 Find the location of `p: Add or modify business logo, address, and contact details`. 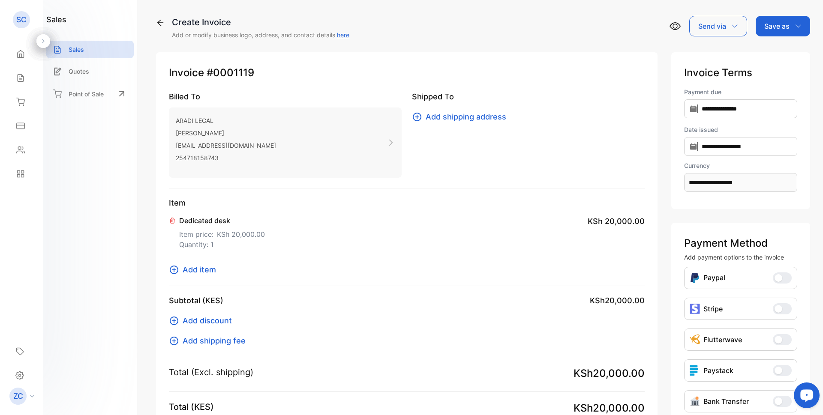

p: Add or modify business logo, address, and contact details is located at coordinates (260, 35).